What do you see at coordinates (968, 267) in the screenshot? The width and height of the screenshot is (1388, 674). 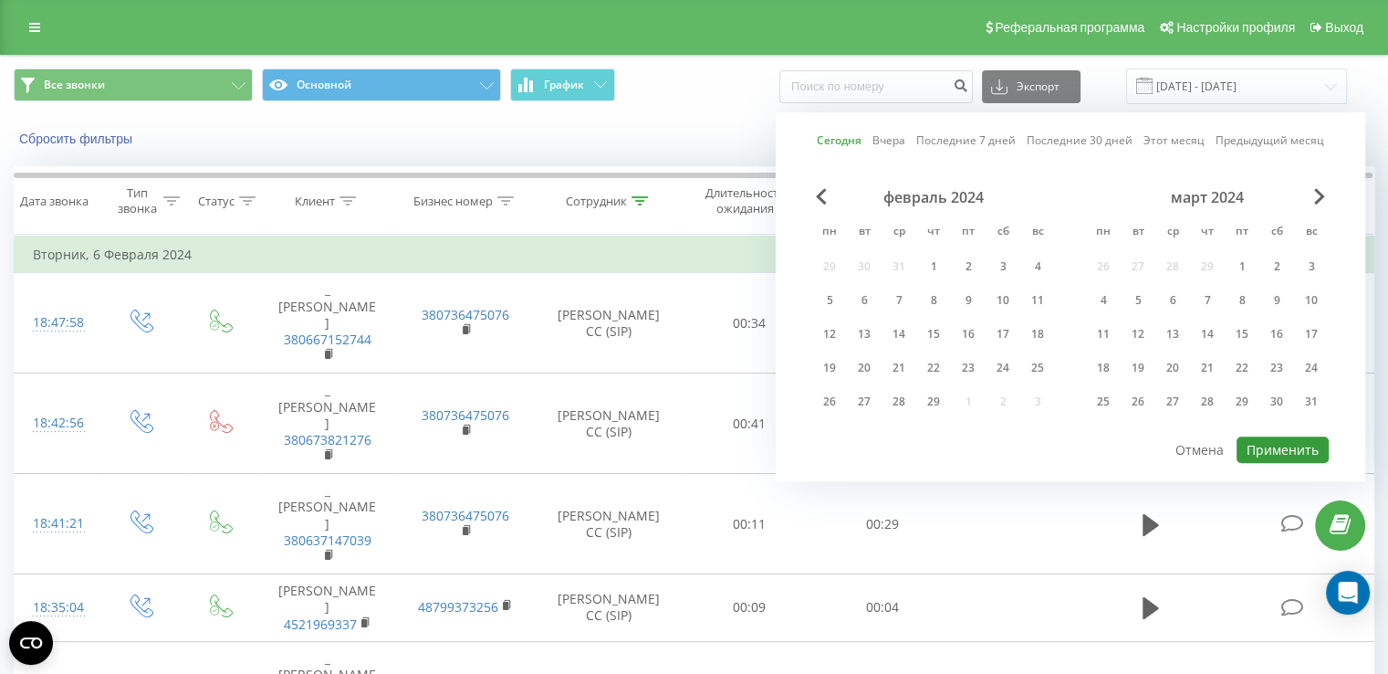 I see `div: пт 2 февр. 2024 г.` at bounding box center [968, 267].